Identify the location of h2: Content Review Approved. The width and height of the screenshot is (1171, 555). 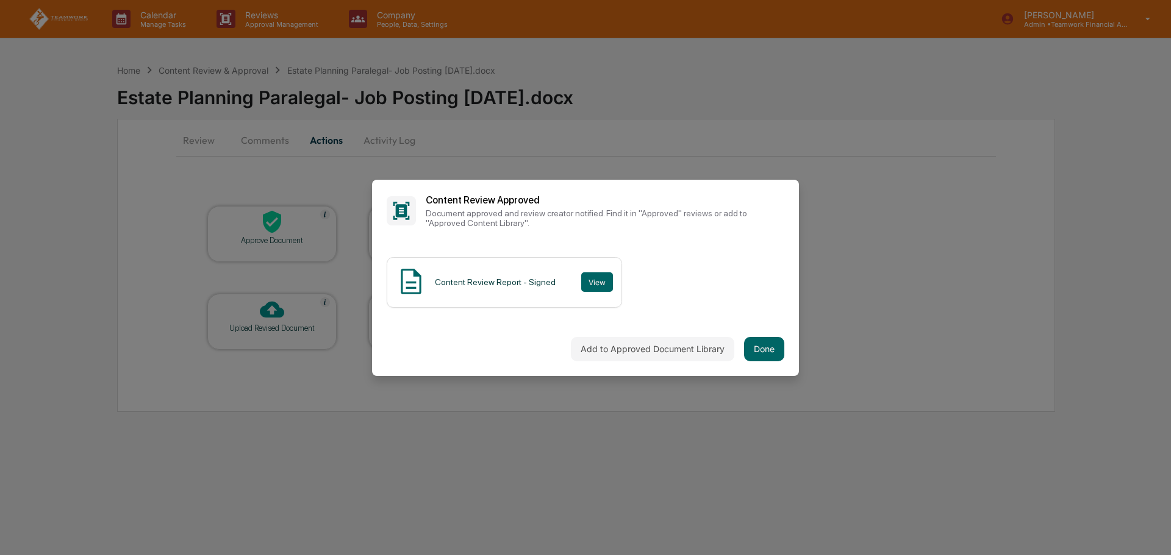
(605, 200).